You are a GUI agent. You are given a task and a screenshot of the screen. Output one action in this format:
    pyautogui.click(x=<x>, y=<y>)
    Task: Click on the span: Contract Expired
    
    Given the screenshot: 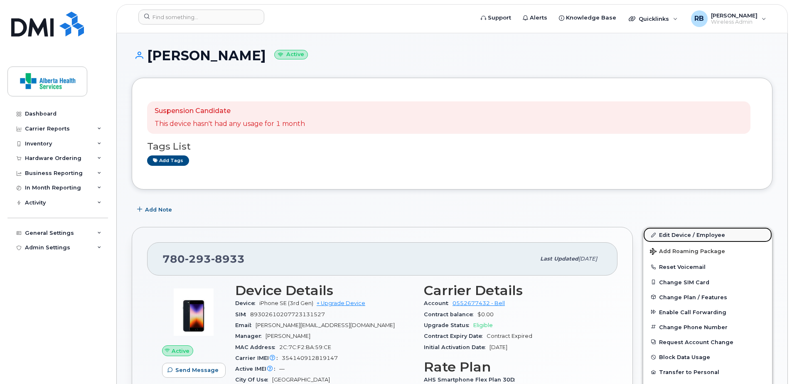 What is the action you would take?
    pyautogui.click(x=509, y=336)
    